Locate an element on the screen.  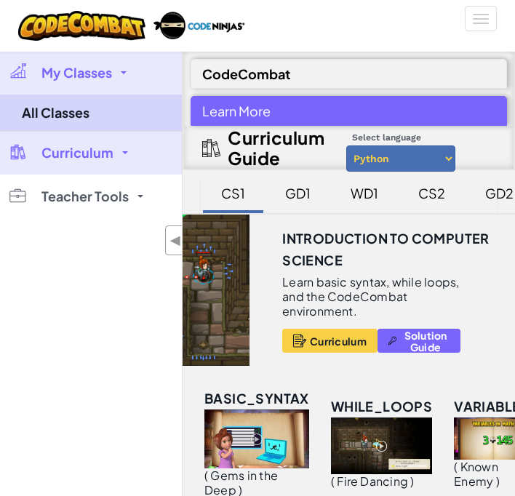
h2: Curriculum Guide is located at coordinates (286, 148).